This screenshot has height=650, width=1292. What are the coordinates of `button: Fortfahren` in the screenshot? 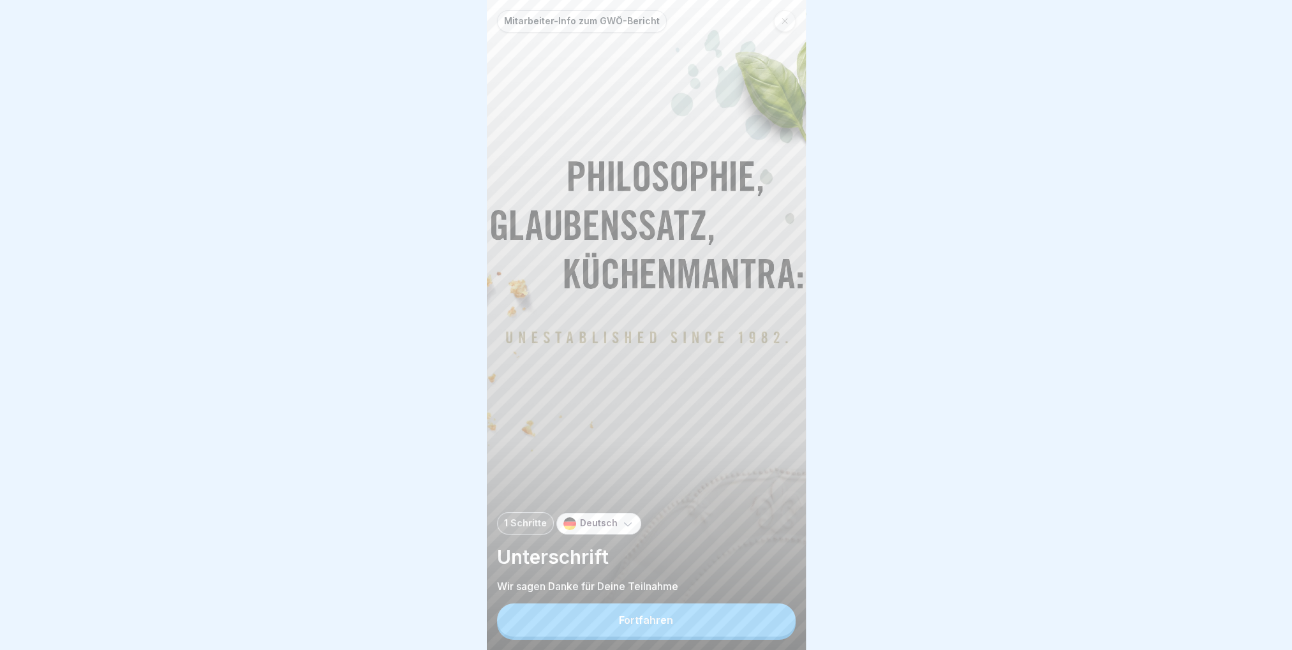 It's located at (646, 620).